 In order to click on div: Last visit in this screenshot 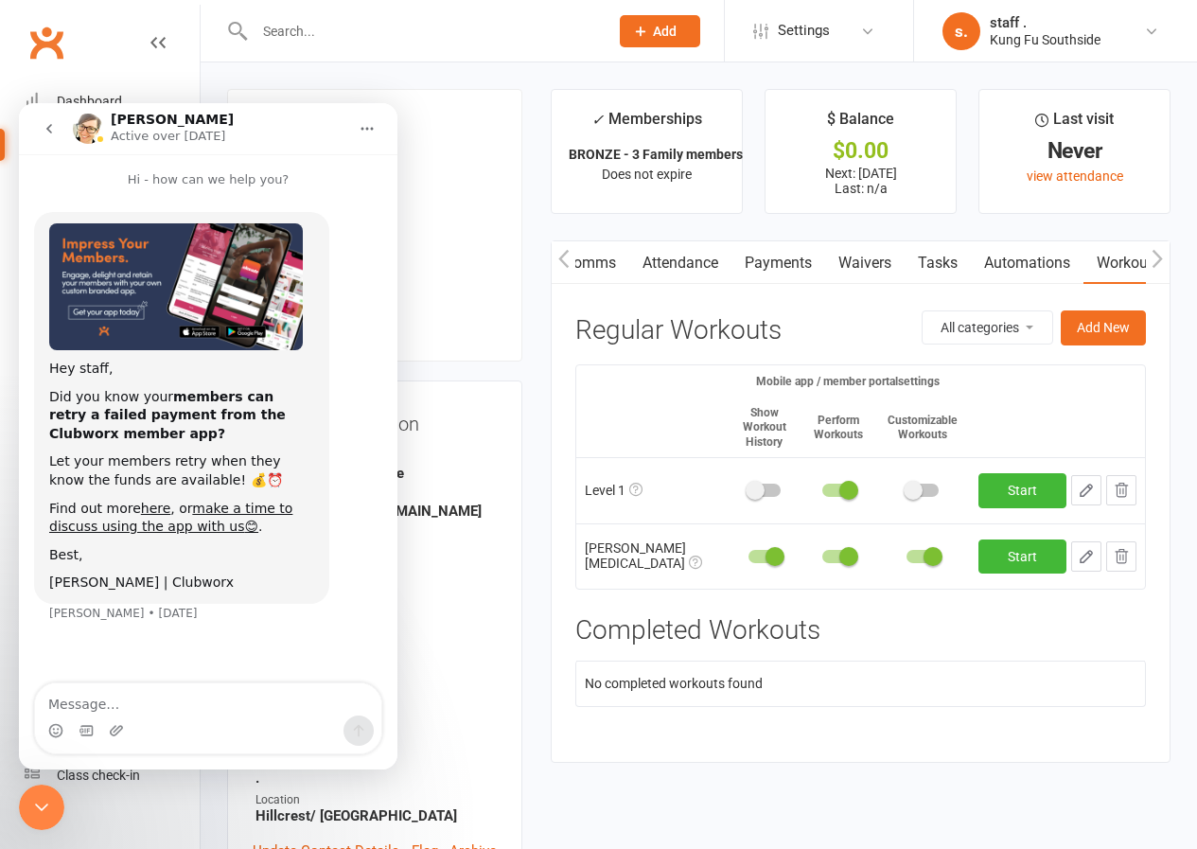, I will do `click(1074, 124)`.